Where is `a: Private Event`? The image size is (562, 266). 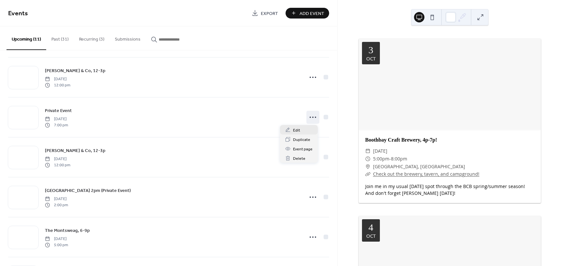 a: Private Event is located at coordinates (58, 110).